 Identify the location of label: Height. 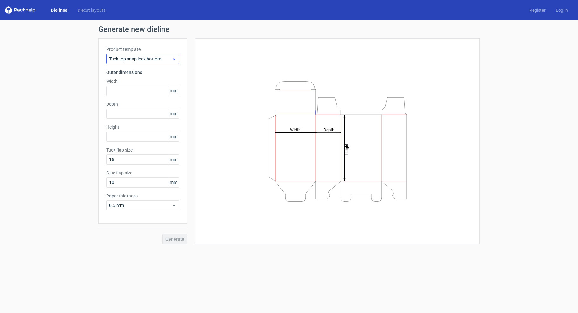
(143, 127).